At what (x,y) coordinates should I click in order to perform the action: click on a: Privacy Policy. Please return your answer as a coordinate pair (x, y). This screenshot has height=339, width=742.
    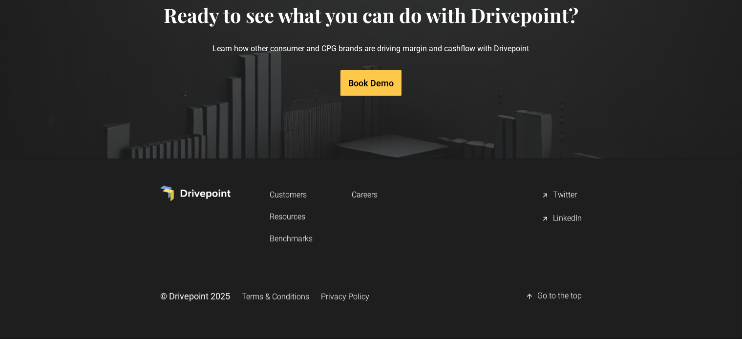
    Looking at the image, I should click on (345, 297).